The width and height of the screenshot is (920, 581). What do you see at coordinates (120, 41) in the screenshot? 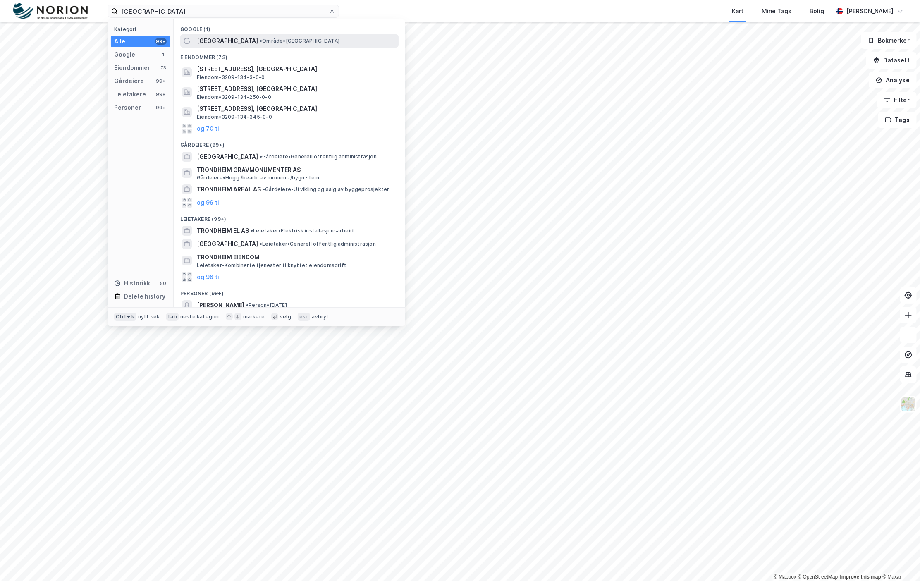
I see `div: Alle` at bounding box center [120, 41].